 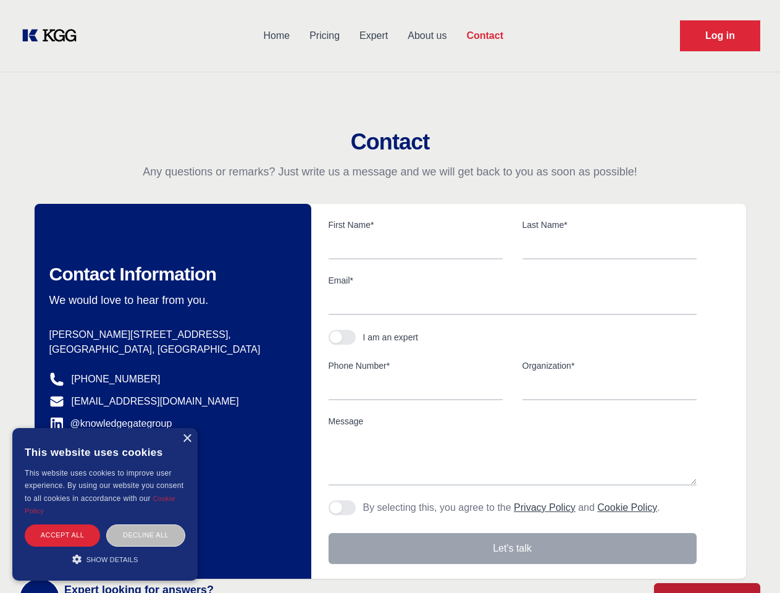 What do you see at coordinates (609, 225) in the screenshot?
I see `label: Last Name*` at bounding box center [609, 225].